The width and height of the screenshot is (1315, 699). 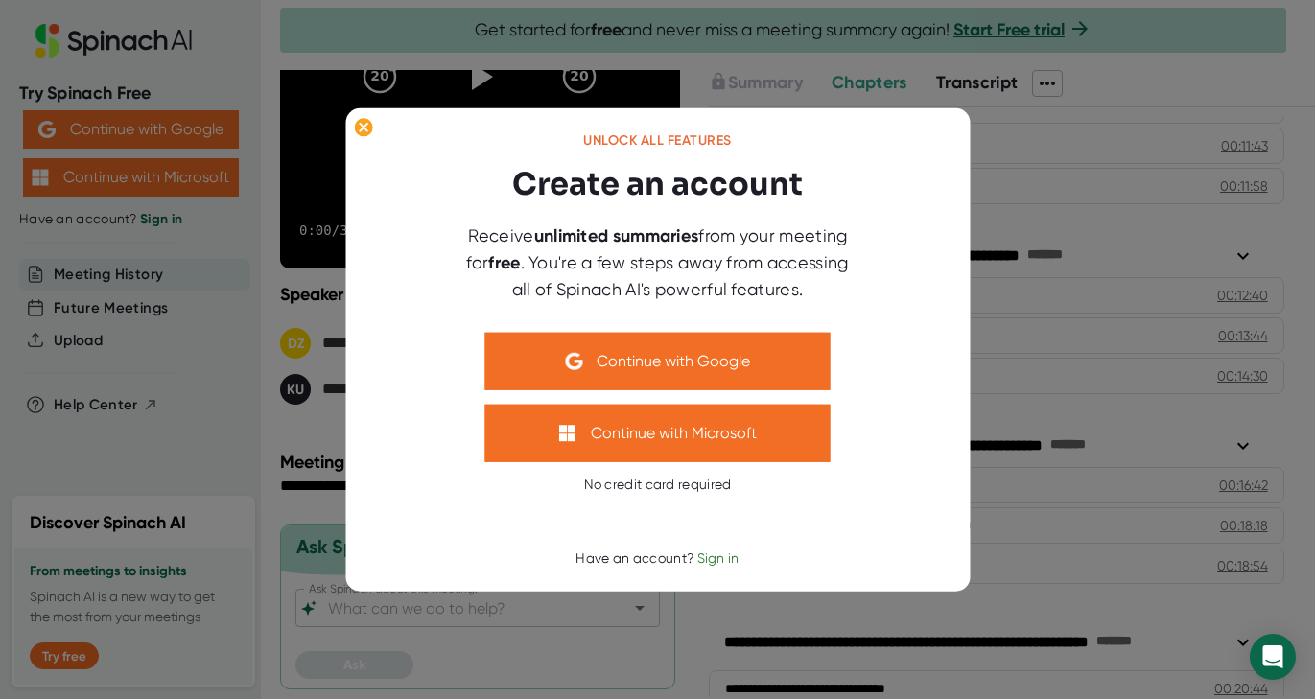 What do you see at coordinates (657, 183) in the screenshot?
I see `h3: Create an account` at bounding box center [657, 183].